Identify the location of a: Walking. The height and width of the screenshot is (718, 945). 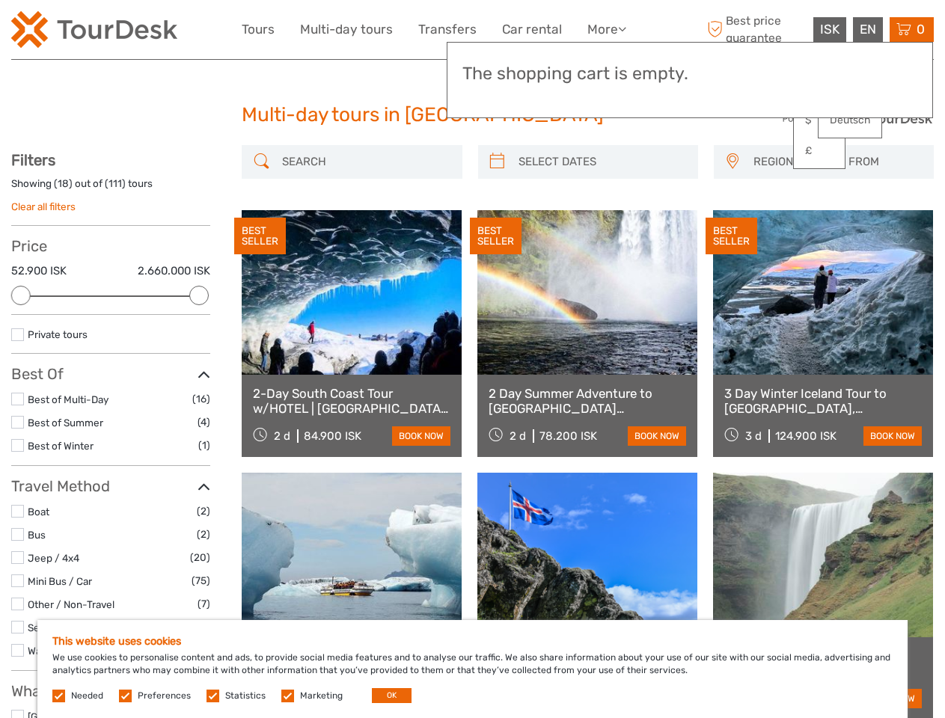
(45, 651).